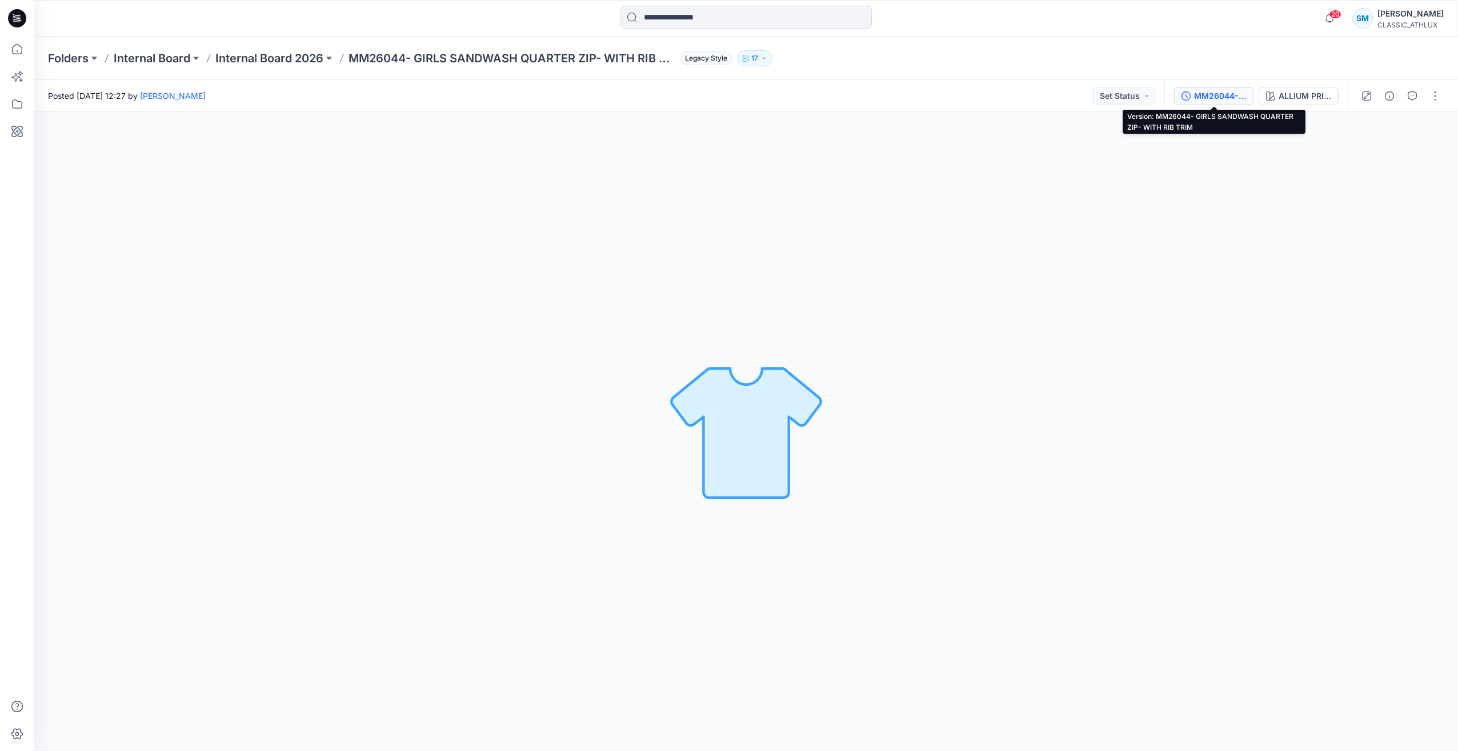 The image size is (1458, 751). I want to click on img: No Outline, so click(746, 431).